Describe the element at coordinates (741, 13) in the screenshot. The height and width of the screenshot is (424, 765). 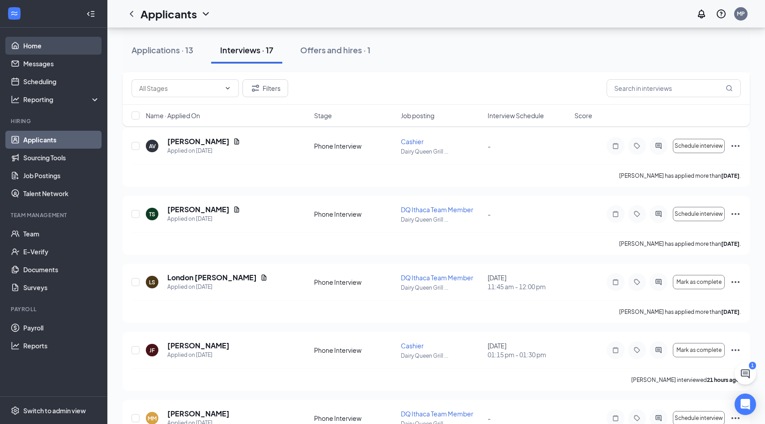
I see `div: MP` at that location.